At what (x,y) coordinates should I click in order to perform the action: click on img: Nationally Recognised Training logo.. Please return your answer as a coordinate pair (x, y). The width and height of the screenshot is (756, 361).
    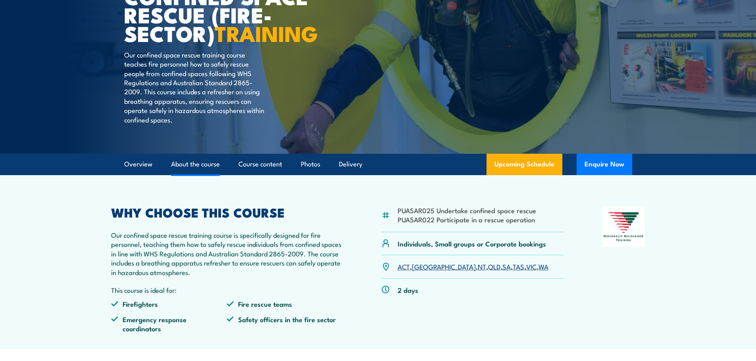
    Looking at the image, I should click on (624, 227).